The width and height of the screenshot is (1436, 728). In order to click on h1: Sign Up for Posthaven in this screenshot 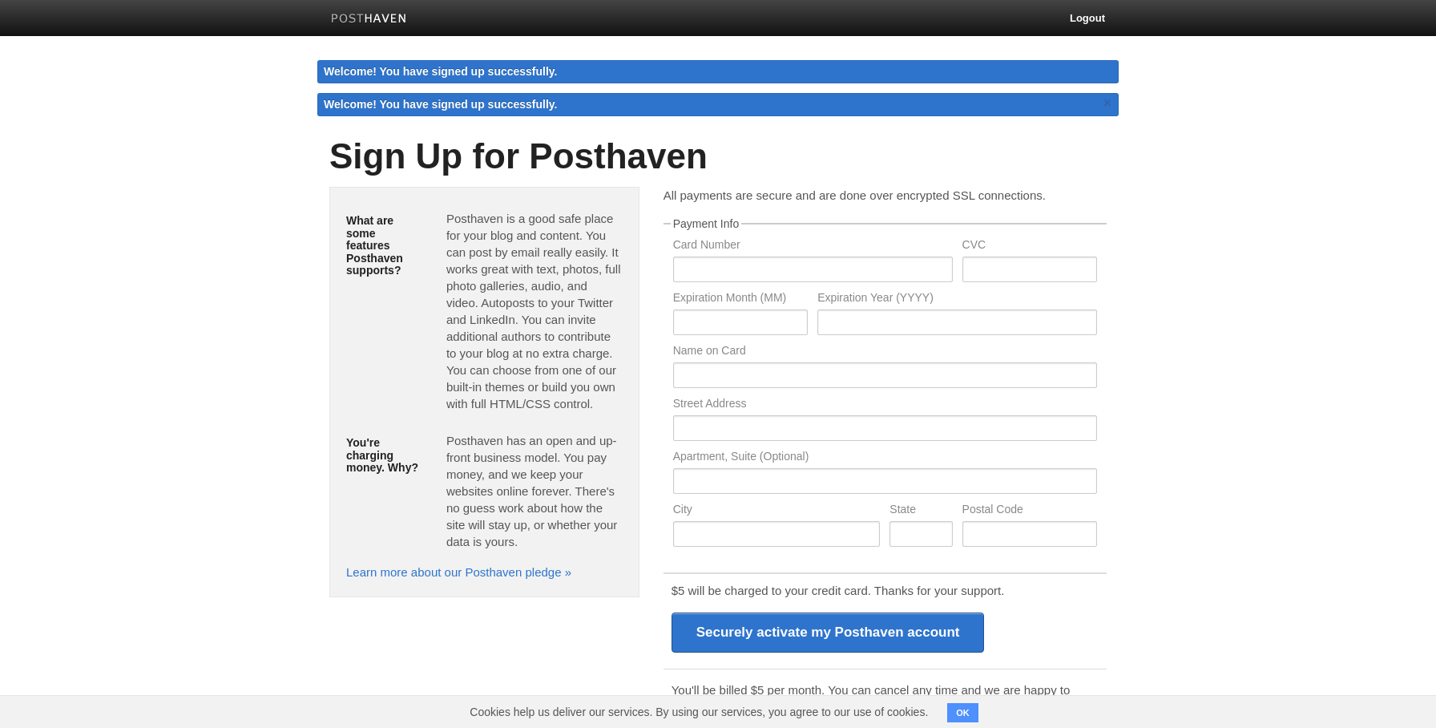, I will do `click(718, 156)`.